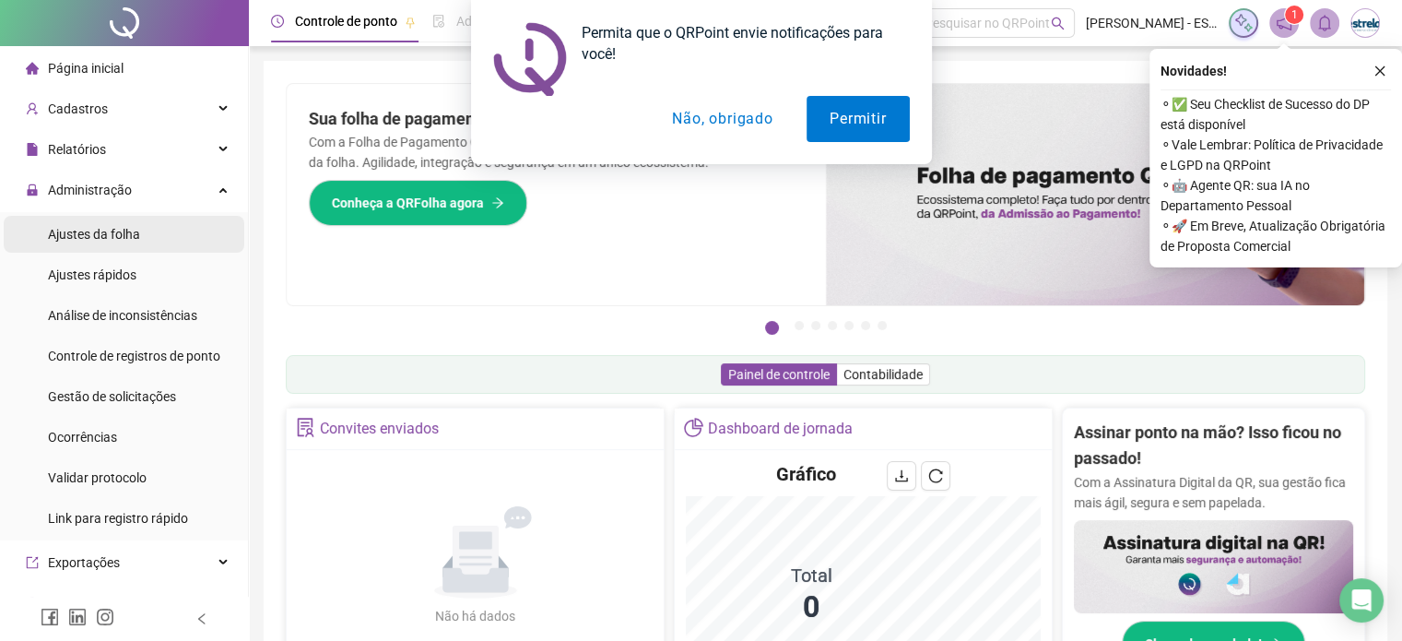  Describe the element at coordinates (32, 562) in the screenshot. I see `span: export` at that location.